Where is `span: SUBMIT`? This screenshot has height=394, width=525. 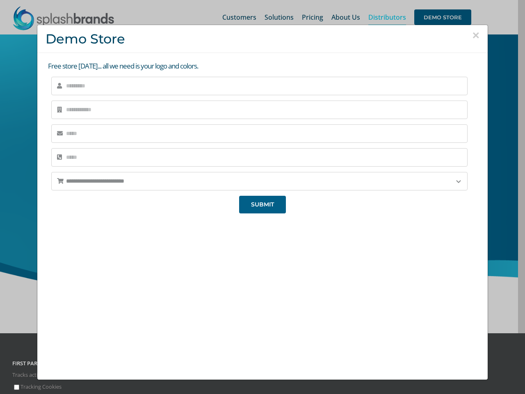 span: SUBMIT is located at coordinates (262, 204).